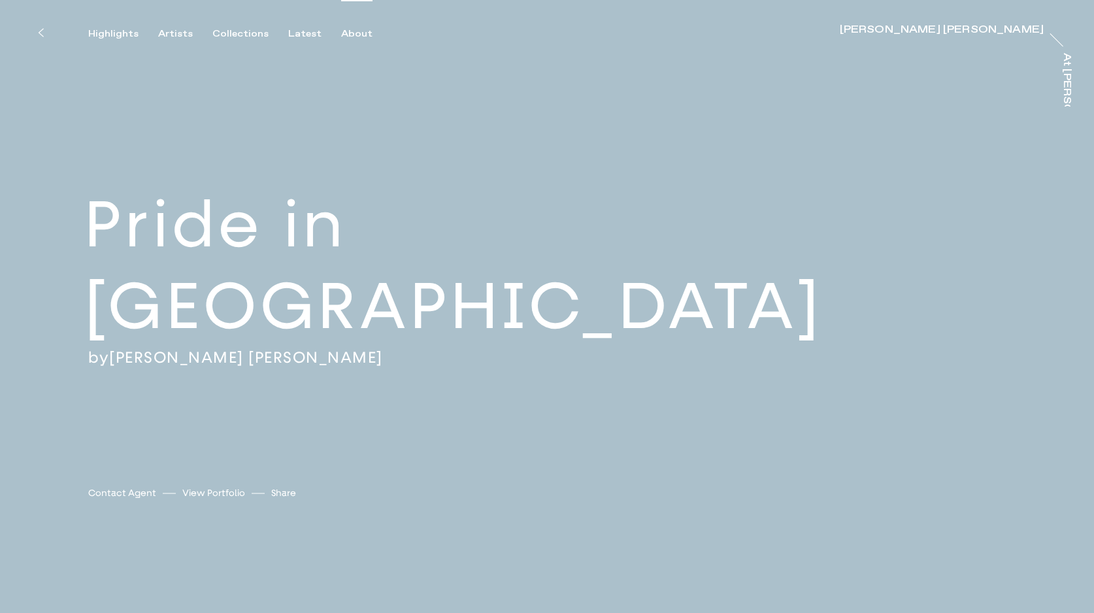 This screenshot has height=613, width=1094. What do you see at coordinates (314, 34) in the screenshot?
I see `button: Latest` at bounding box center [314, 34].